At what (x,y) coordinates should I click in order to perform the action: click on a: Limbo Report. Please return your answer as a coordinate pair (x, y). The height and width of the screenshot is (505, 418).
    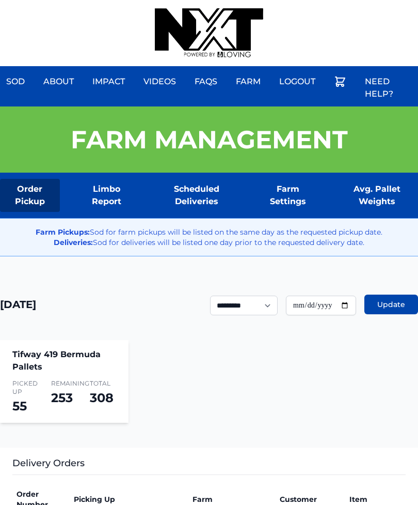
    Looking at the image, I should click on (107, 195).